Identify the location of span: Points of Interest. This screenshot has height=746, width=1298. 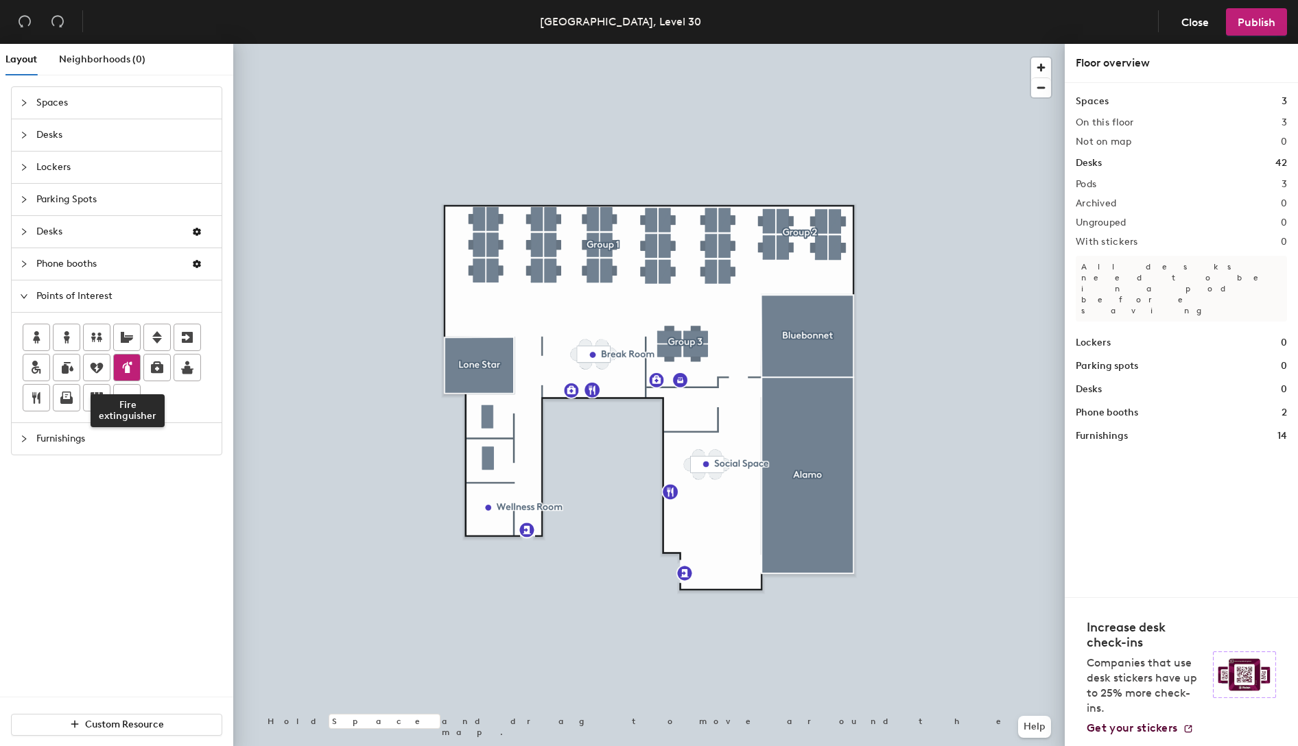
(125, 296).